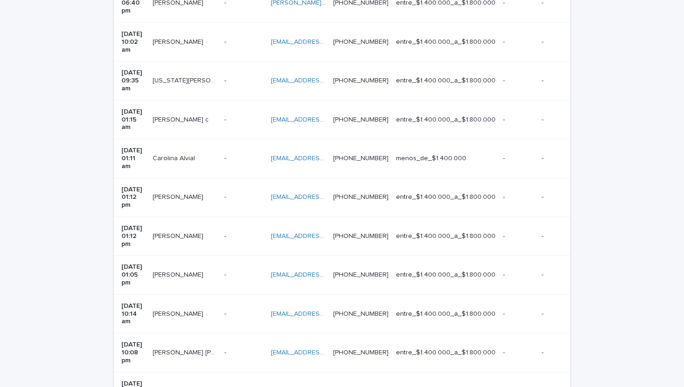 The height and width of the screenshot is (387, 684). Describe the element at coordinates (446, 158) in the screenshot. I see `p: menos_de_$1.400.000` at that location.